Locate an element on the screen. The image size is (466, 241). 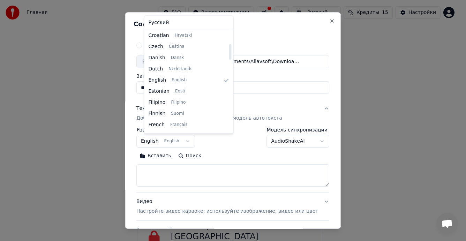
span: French is located at coordinates (157, 125).